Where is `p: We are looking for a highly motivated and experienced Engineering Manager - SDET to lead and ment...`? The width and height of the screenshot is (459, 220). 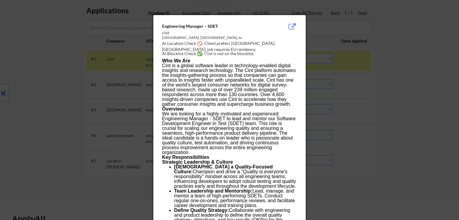
p: We are looking for a highly motivated and experienced Engineering Manager - SDET to lead and ment... is located at coordinates (230, 133).